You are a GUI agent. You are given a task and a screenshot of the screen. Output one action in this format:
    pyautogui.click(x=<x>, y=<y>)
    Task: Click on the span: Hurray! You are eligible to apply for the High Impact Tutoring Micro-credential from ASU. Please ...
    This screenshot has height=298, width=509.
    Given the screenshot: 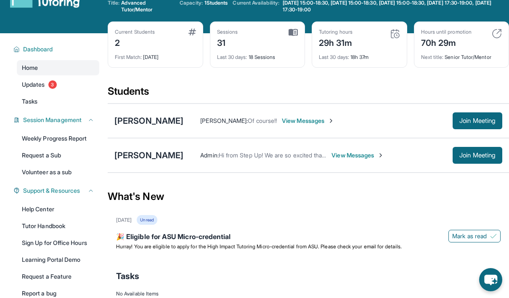 What is the action you would take?
    pyautogui.click(x=259, y=246)
    